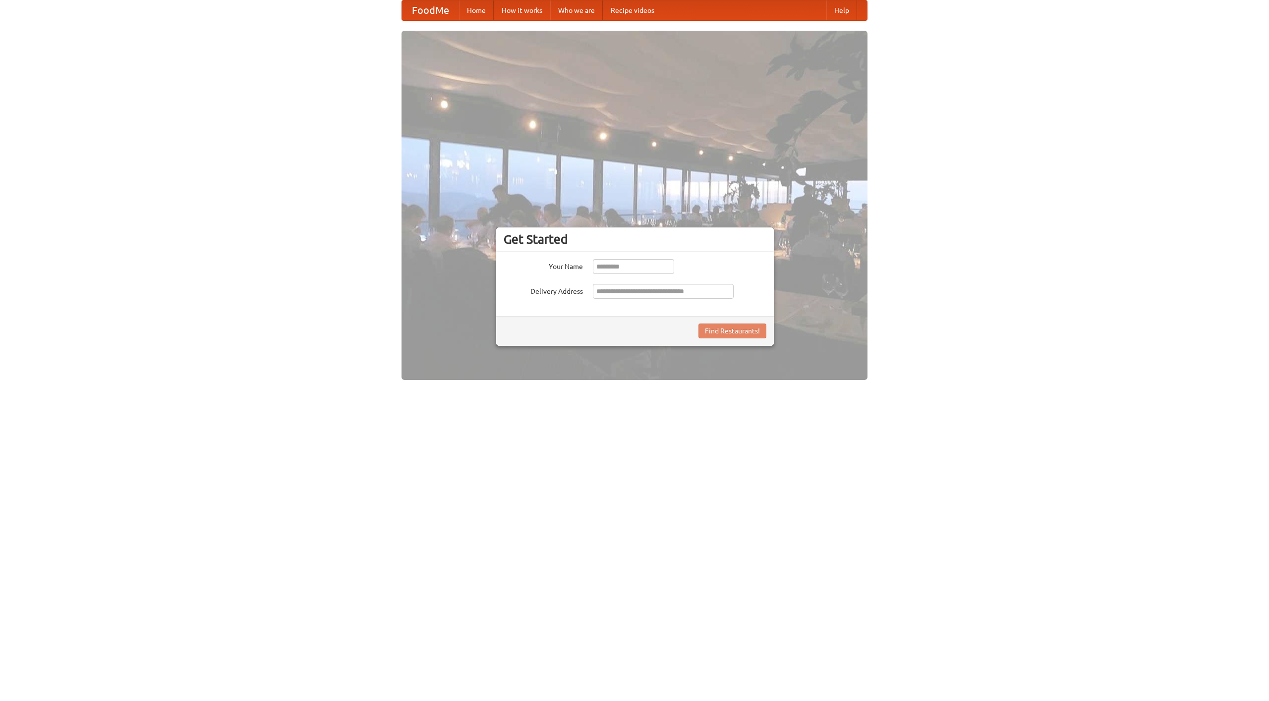 The height and width of the screenshot is (701, 1269). What do you see at coordinates (476, 10) in the screenshot?
I see `a: Home` at bounding box center [476, 10].